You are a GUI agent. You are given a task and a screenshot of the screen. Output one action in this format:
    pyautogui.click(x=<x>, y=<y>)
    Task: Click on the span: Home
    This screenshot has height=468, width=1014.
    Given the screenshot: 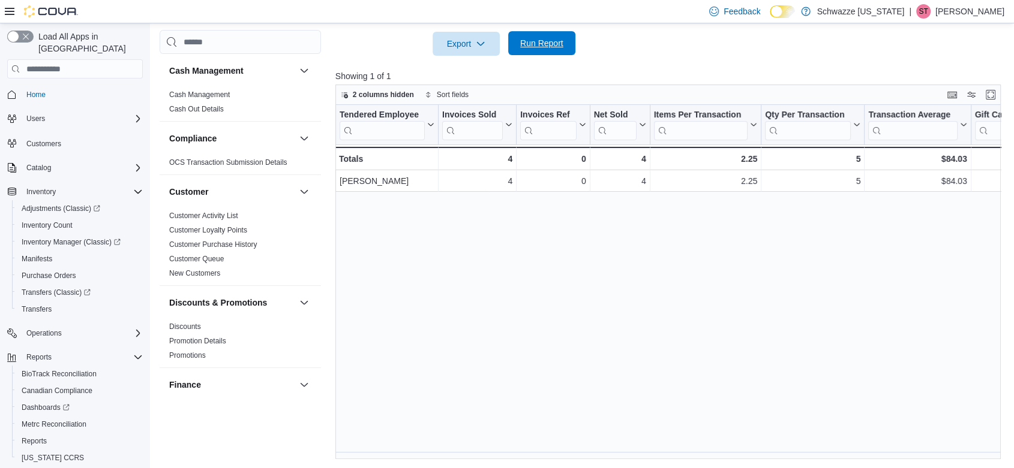 What is the action you would take?
    pyautogui.click(x=36, y=95)
    